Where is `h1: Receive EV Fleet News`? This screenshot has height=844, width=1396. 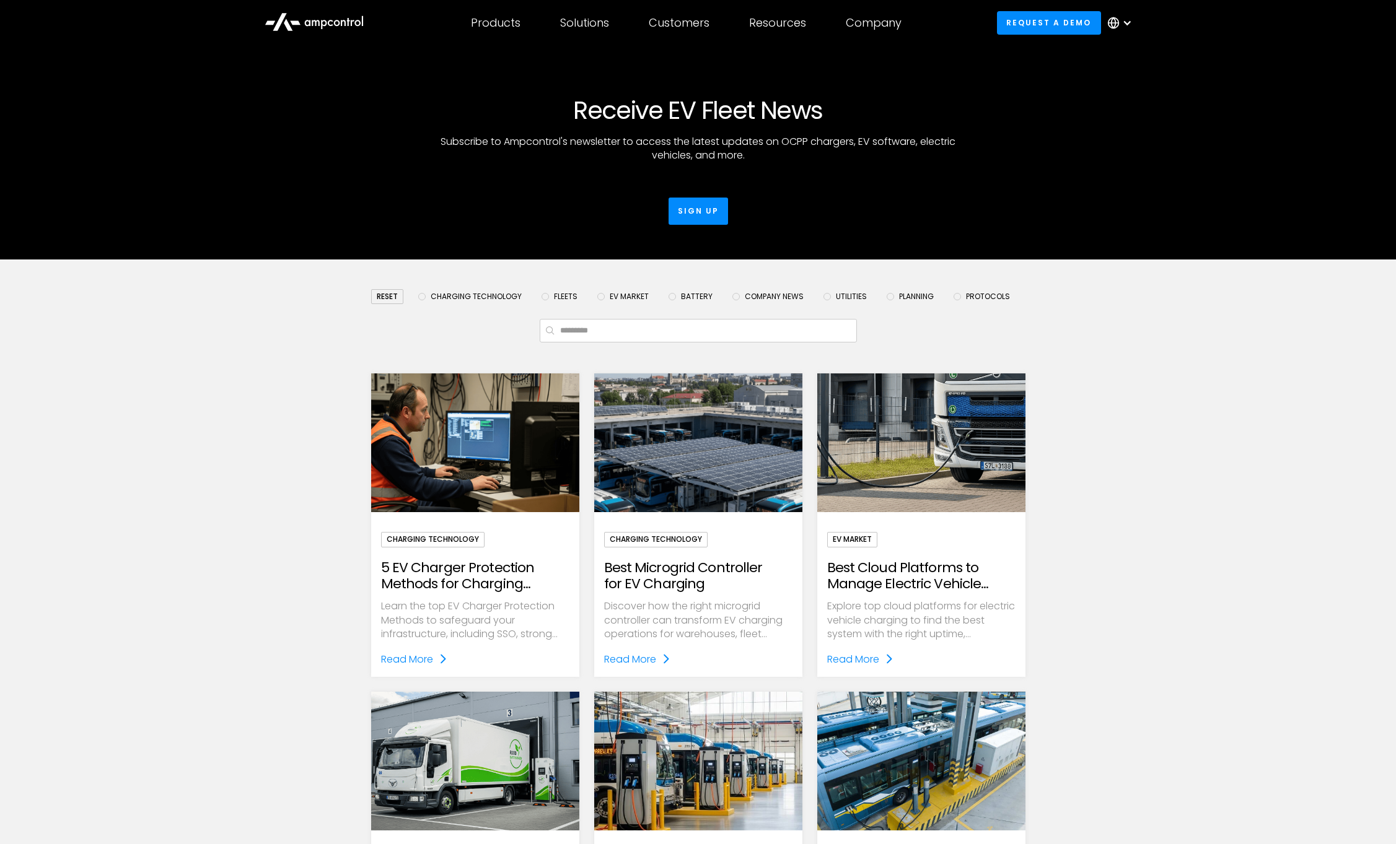
h1: Receive EV Fleet News is located at coordinates (698, 110).